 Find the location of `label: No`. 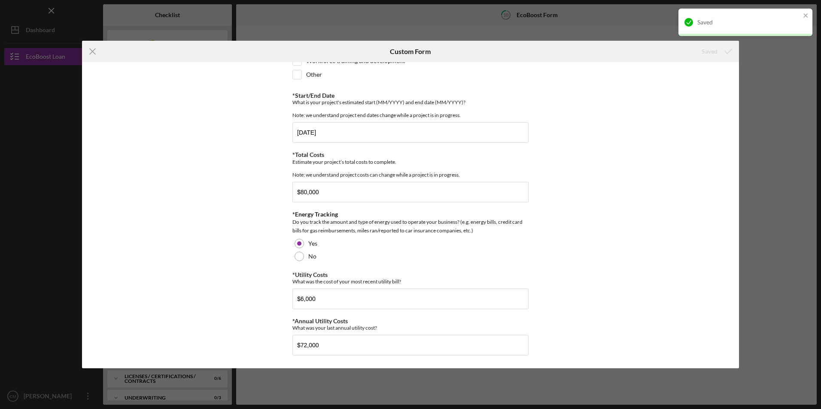

label: No is located at coordinates (312, 257).